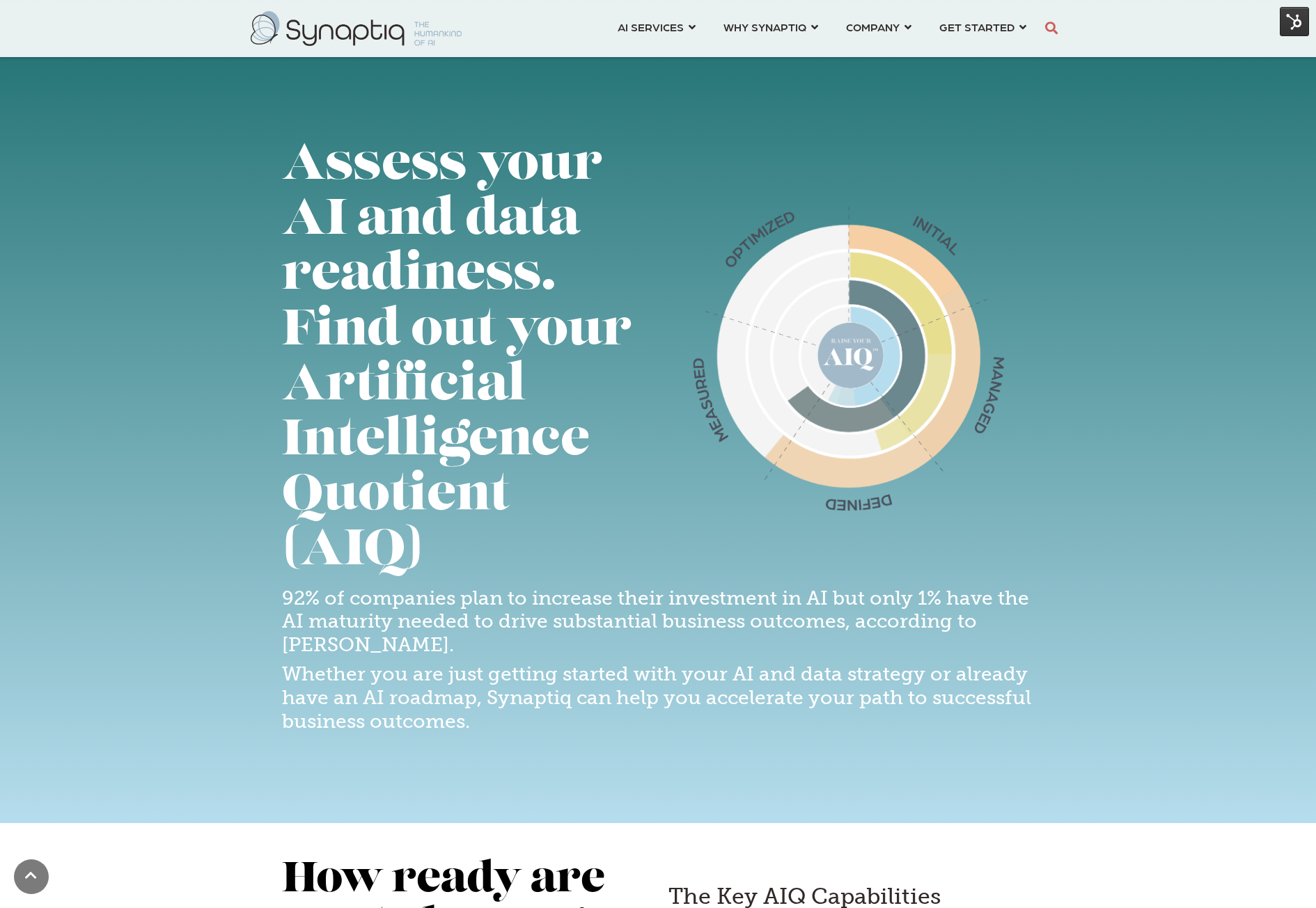 The height and width of the screenshot is (908, 1316). I want to click on a: AI SERVICES, so click(656, 26).